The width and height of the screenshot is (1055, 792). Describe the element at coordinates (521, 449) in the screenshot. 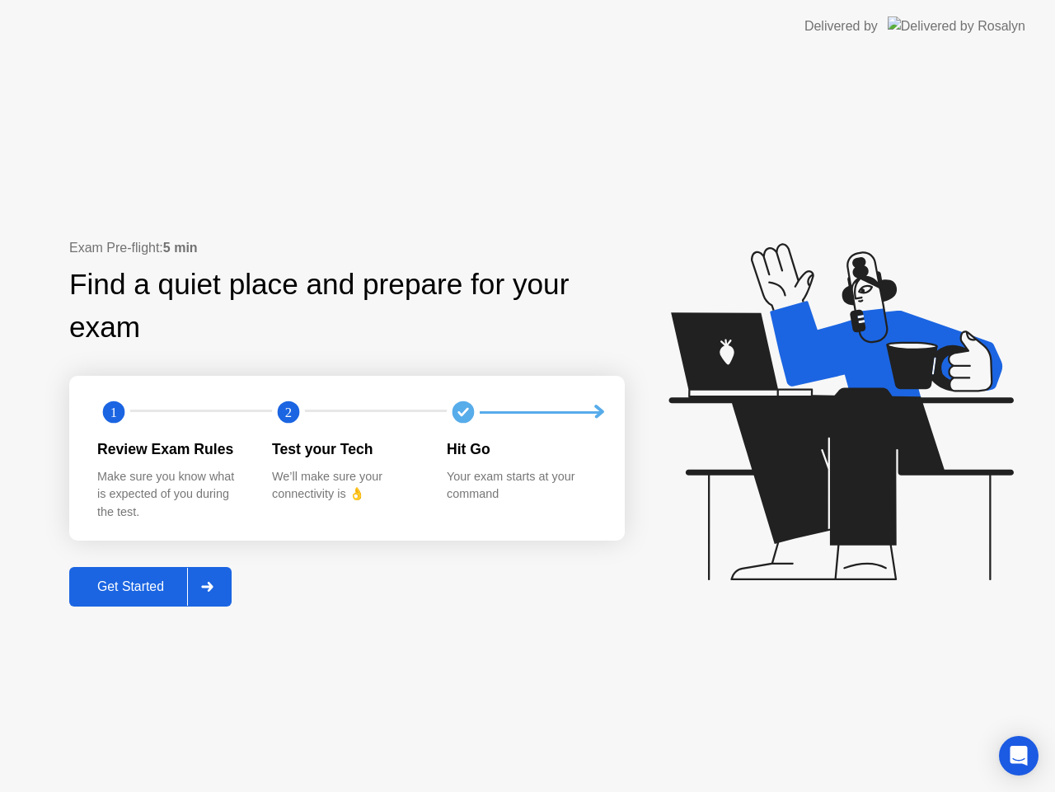

I see `div: Hit Go` at that location.